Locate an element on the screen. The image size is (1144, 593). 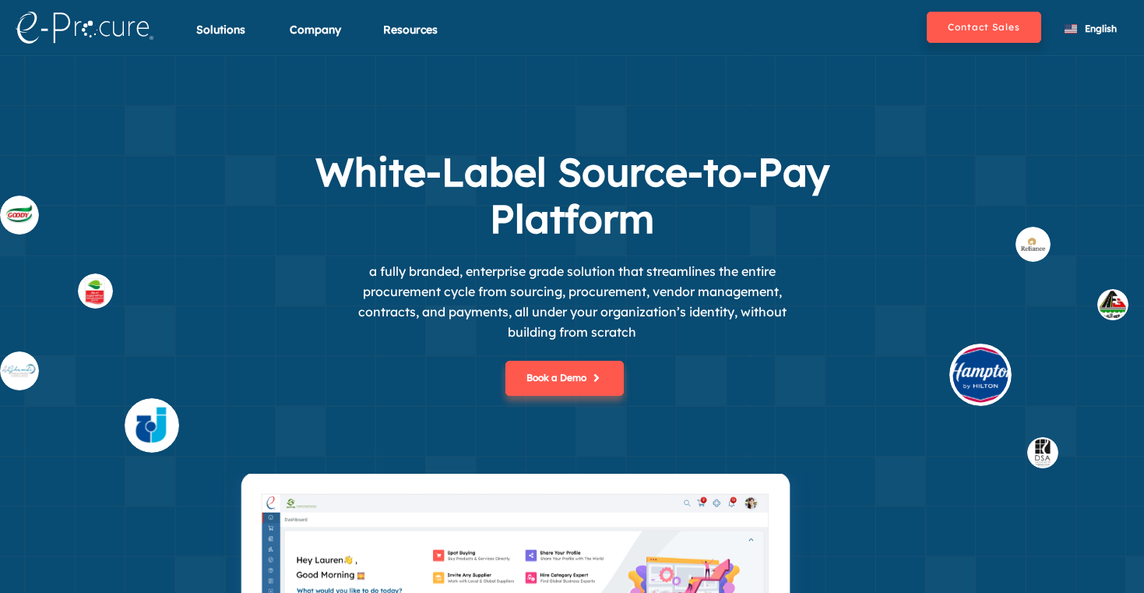
p: a fully branded, enterprise grade solution that streamlines the entire procurement cycle from sou... is located at coordinates (573, 301).